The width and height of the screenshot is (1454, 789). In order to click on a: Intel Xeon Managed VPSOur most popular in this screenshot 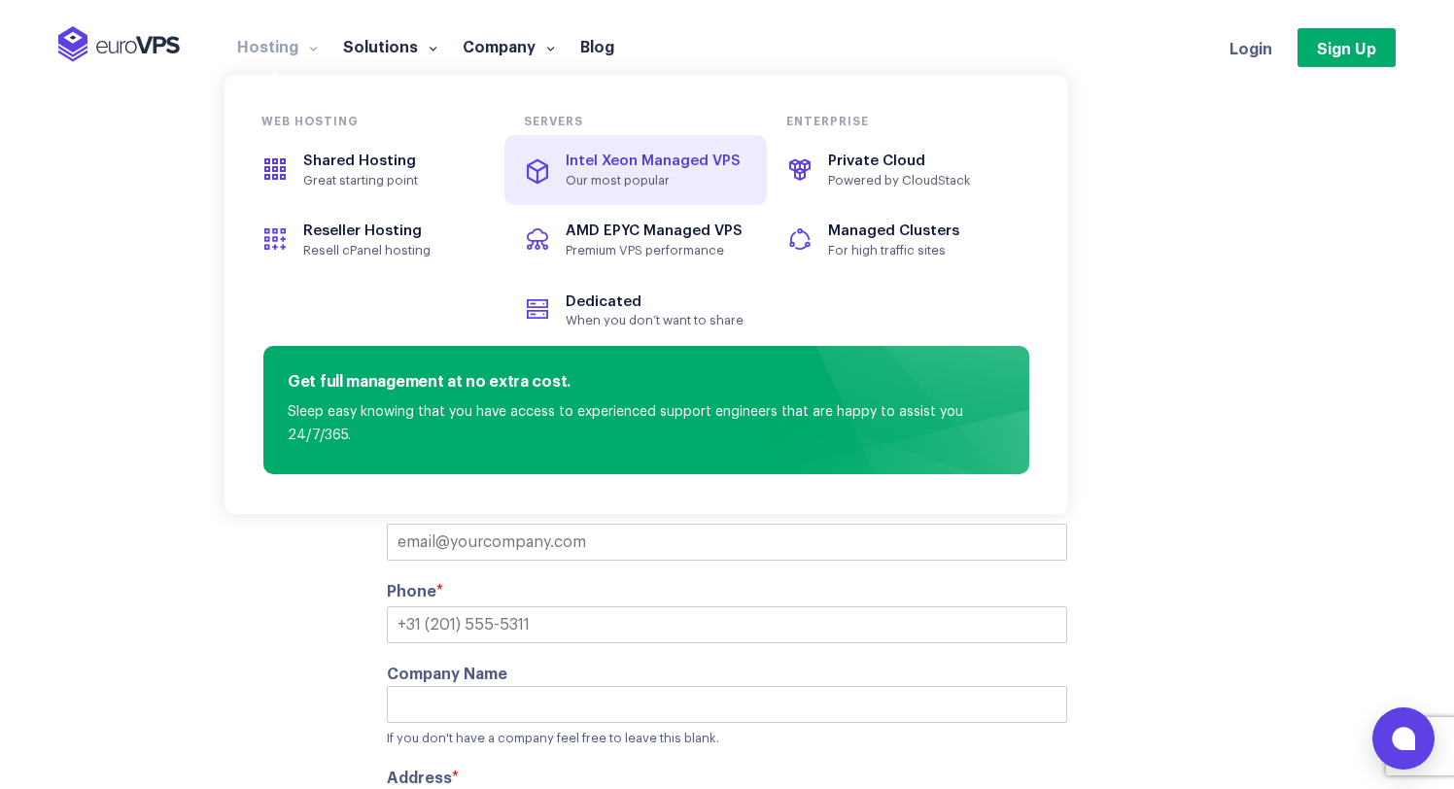, I will do `click(636, 170)`.